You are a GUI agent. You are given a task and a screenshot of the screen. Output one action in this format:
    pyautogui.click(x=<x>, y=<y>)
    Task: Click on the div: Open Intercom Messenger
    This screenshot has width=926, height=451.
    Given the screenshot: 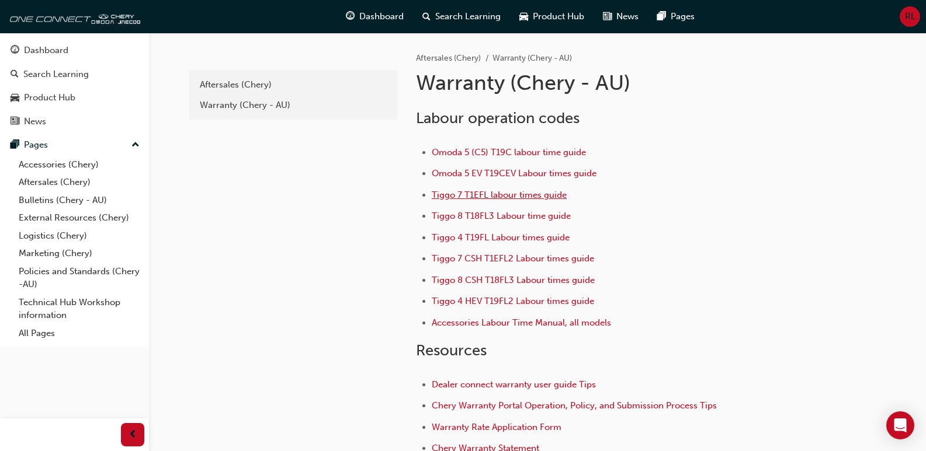 What is the action you would take?
    pyautogui.click(x=900, y=426)
    